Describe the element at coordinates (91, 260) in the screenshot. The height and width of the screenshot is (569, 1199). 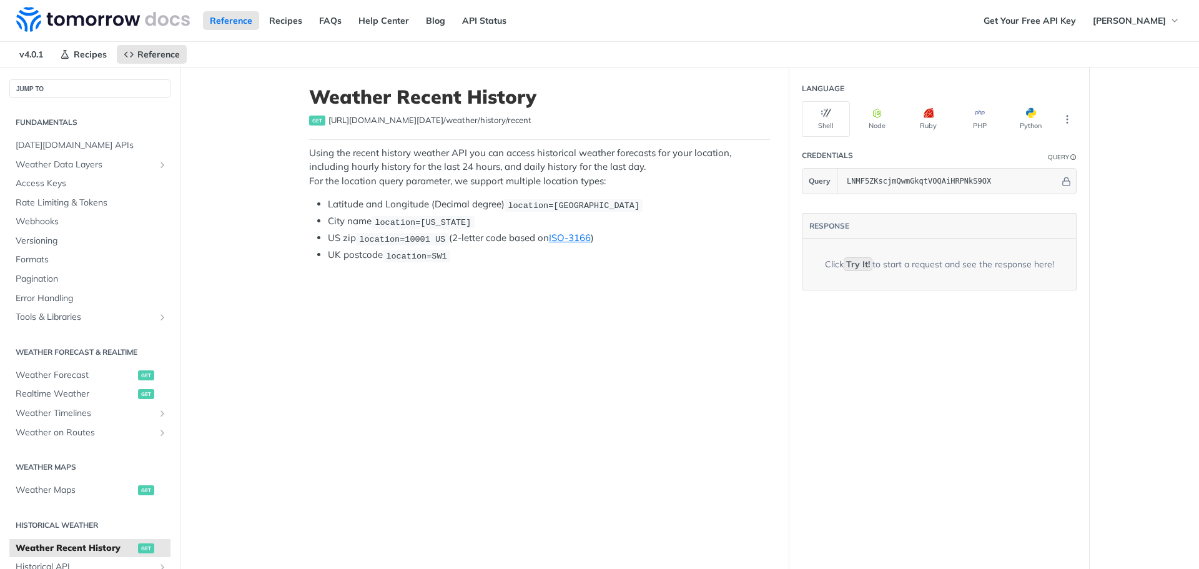
I see `span: Formats` at that location.